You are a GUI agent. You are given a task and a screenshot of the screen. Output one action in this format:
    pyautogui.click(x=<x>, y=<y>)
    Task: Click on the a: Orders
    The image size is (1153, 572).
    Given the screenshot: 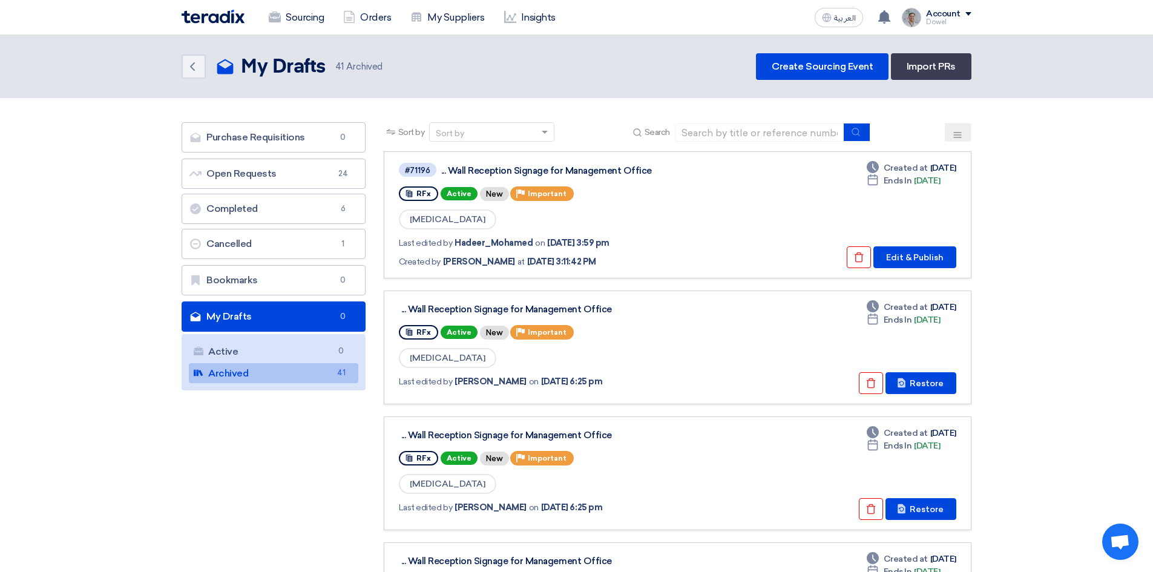 What is the action you would take?
    pyautogui.click(x=367, y=18)
    